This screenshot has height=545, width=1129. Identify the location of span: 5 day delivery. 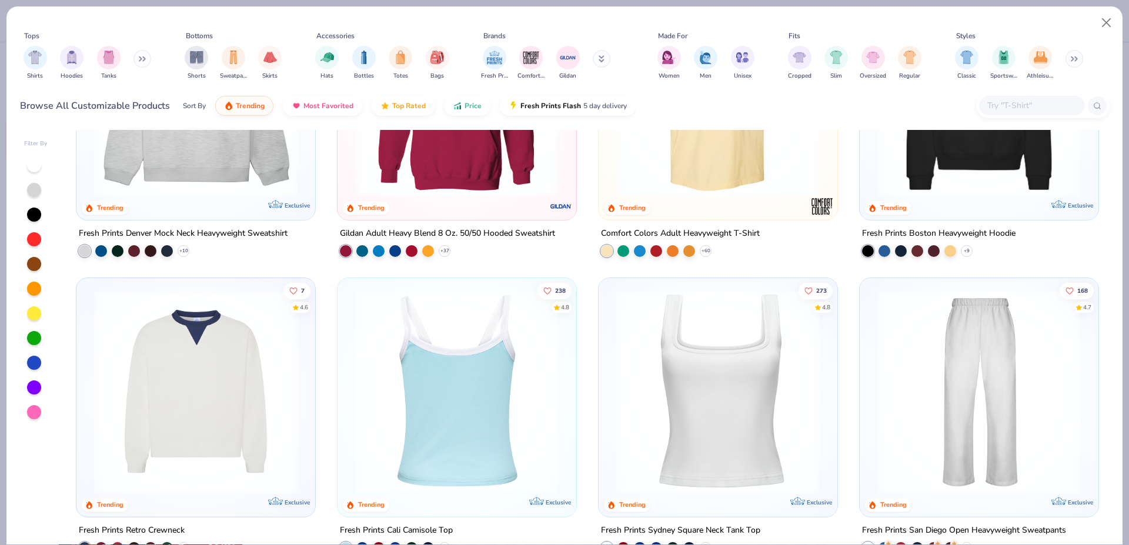
(605, 106).